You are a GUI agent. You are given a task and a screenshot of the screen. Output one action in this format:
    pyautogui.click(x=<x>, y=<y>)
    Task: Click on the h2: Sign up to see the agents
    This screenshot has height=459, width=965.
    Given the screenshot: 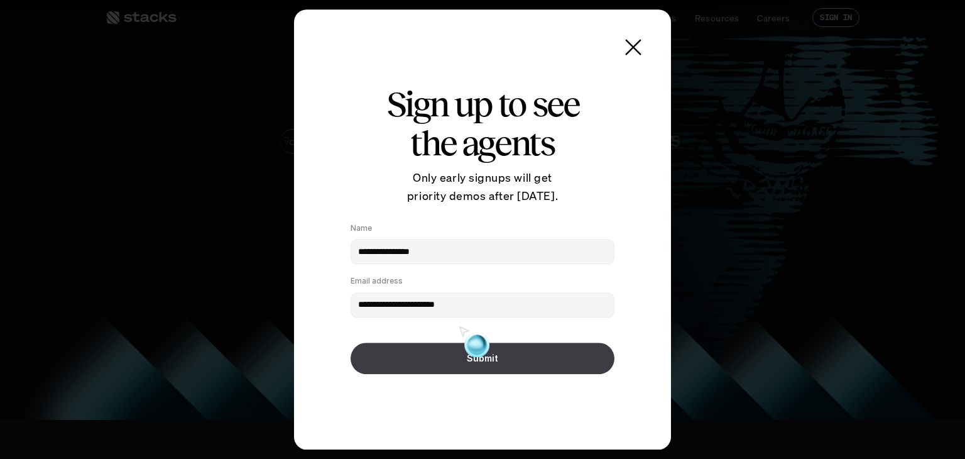 What is the action you would take?
    pyautogui.click(x=483, y=123)
    